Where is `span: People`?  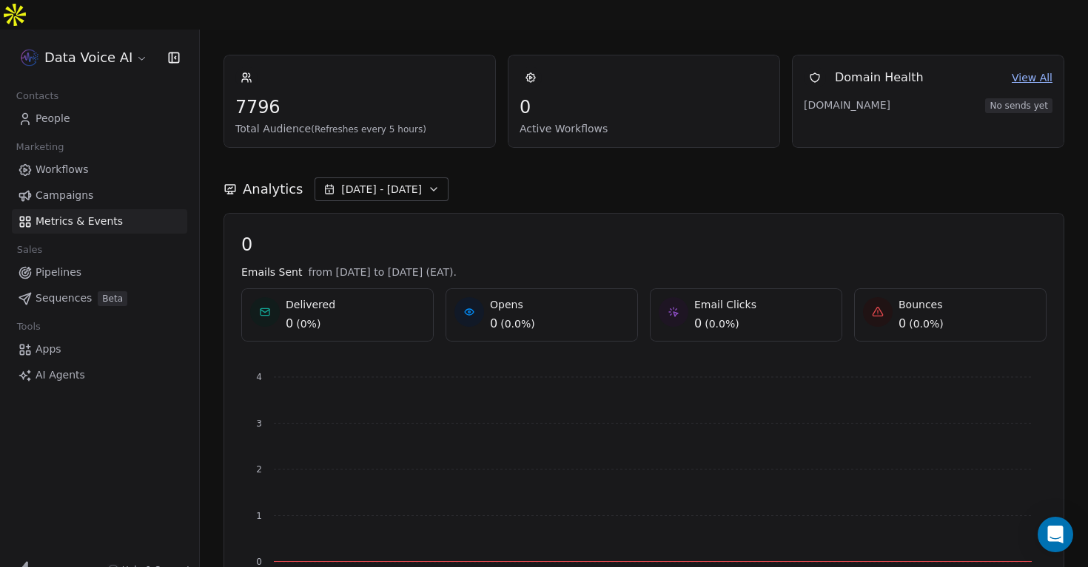
span: People is located at coordinates (53, 118).